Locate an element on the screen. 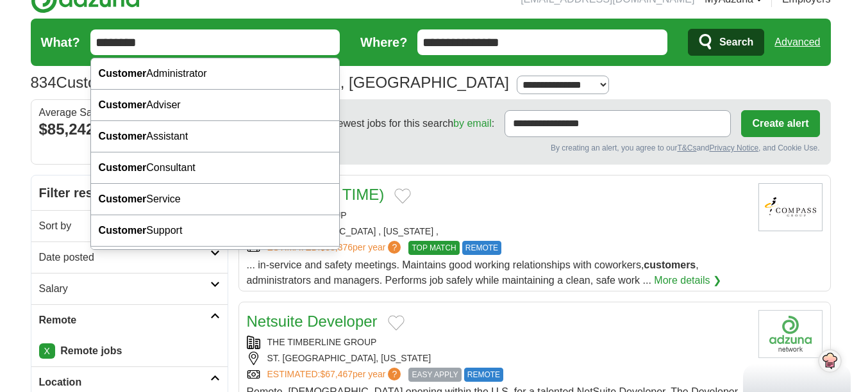 Image resolution: width=861 pixels, height=392 pixels. h2: Sort by is located at coordinates (124, 226).